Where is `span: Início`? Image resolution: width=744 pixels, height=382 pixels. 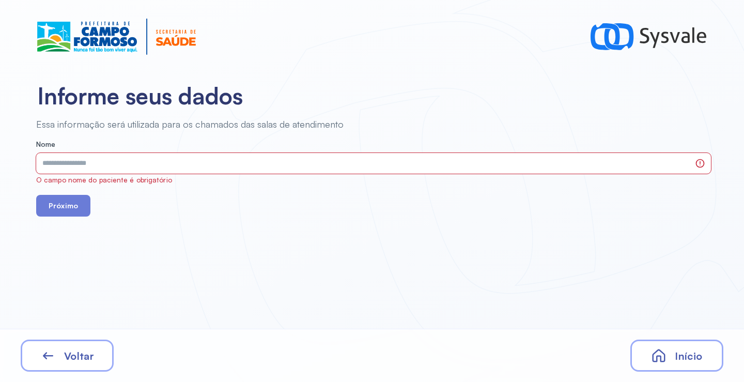
span: Início is located at coordinates (689, 356).